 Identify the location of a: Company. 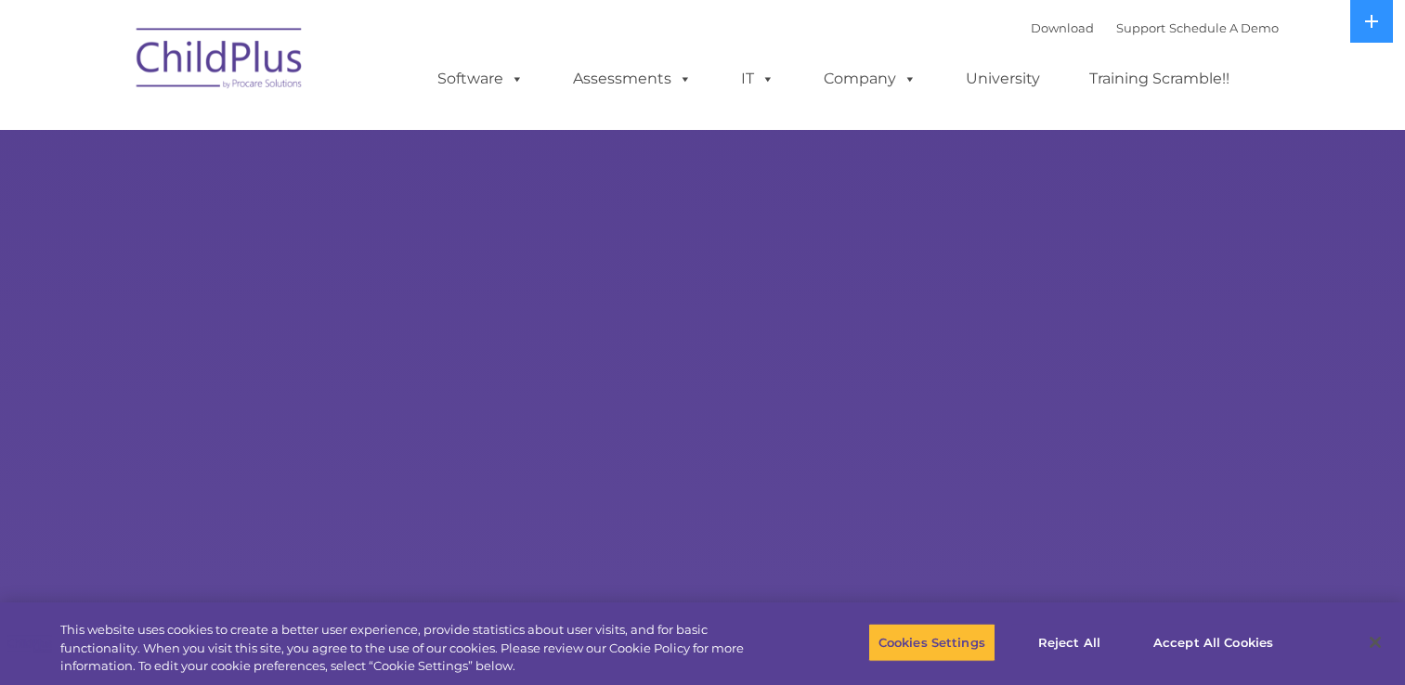
(870, 79).